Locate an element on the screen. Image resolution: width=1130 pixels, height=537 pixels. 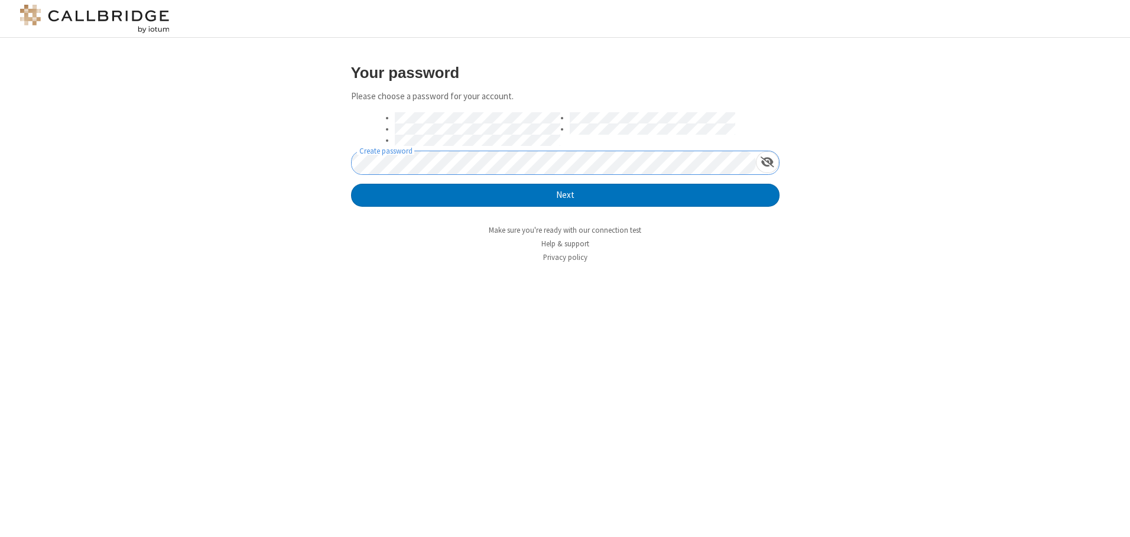
img: logo@2x.png is located at coordinates (95, 19).